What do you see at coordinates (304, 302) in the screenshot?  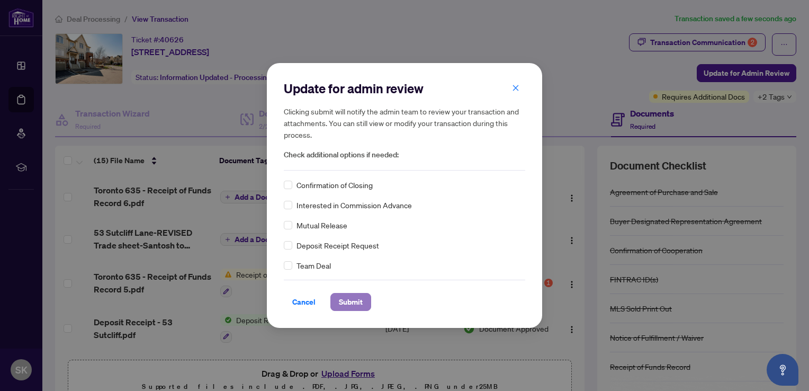 I see `span: Cancel` at bounding box center [304, 302].